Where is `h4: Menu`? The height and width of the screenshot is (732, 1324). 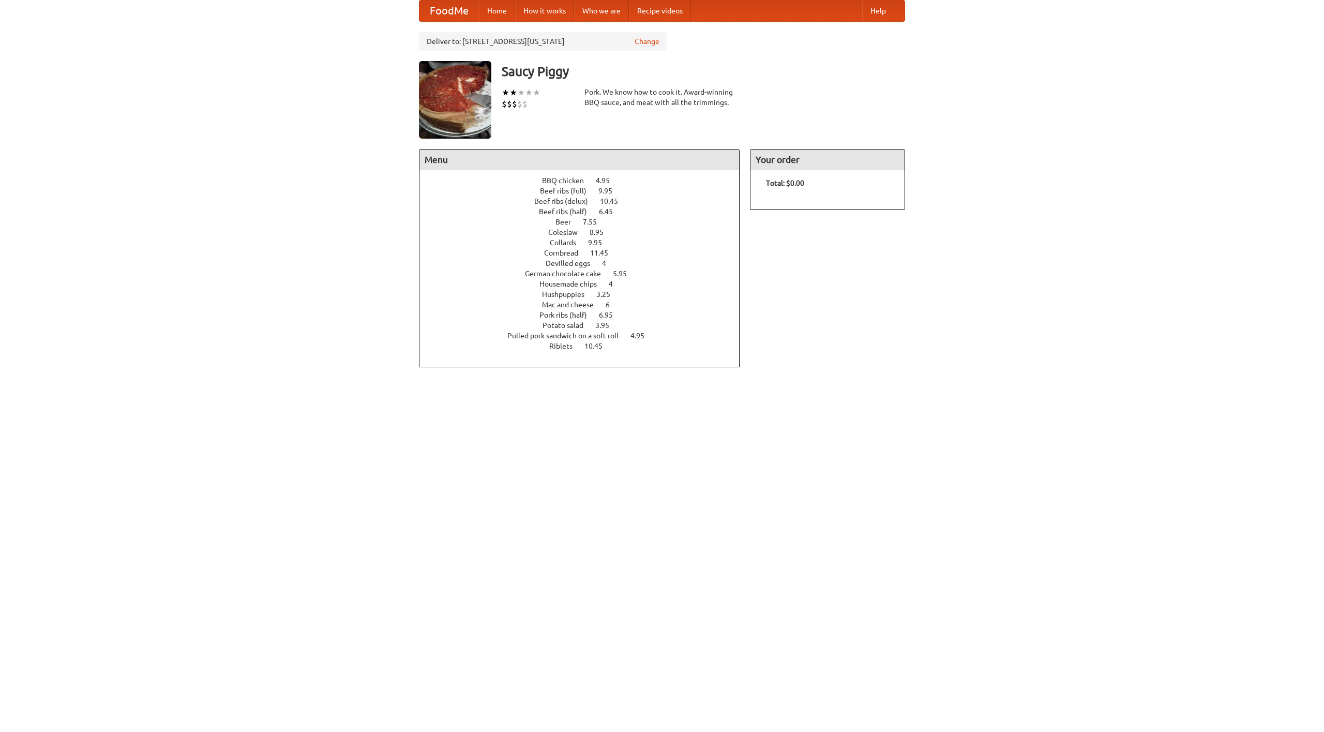
h4: Menu is located at coordinates (579, 160).